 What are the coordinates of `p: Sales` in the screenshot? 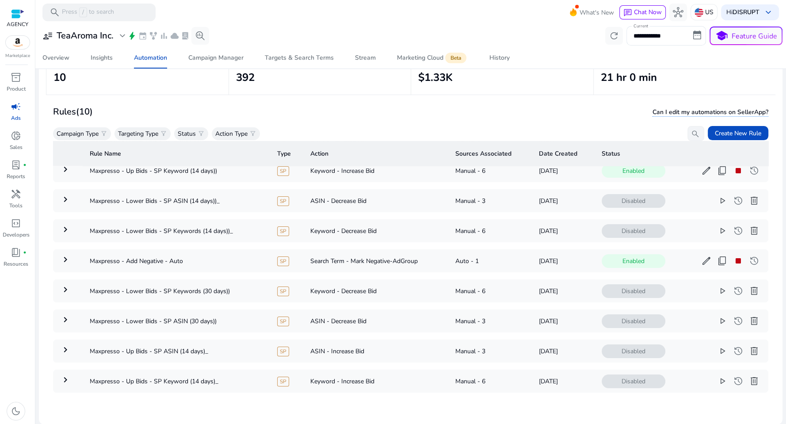 It's located at (16, 147).